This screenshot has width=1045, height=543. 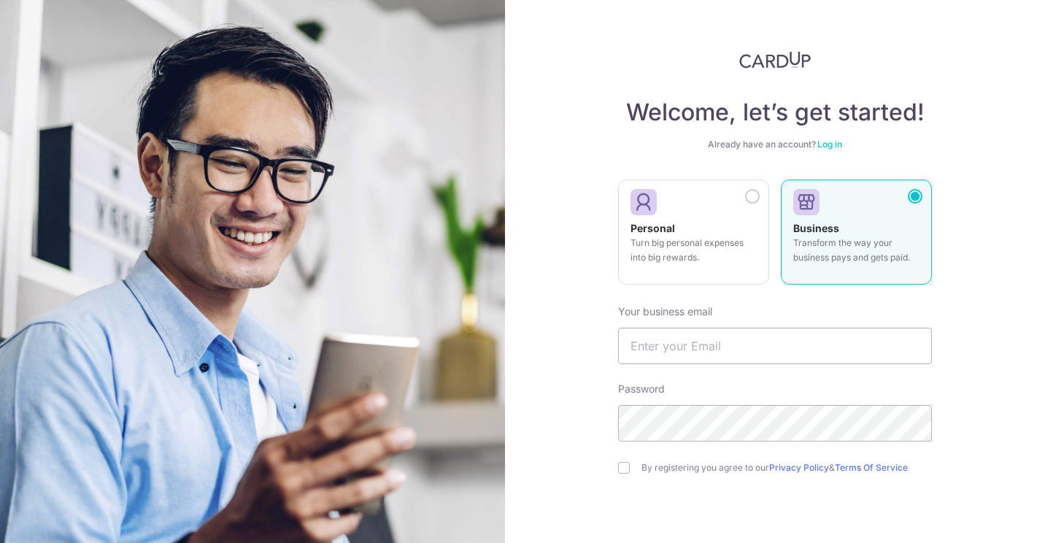 What do you see at coordinates (775, 112) in the screenshot?
I see `h4: Welcome, let’s get started!` at bounding box center [775, 112].